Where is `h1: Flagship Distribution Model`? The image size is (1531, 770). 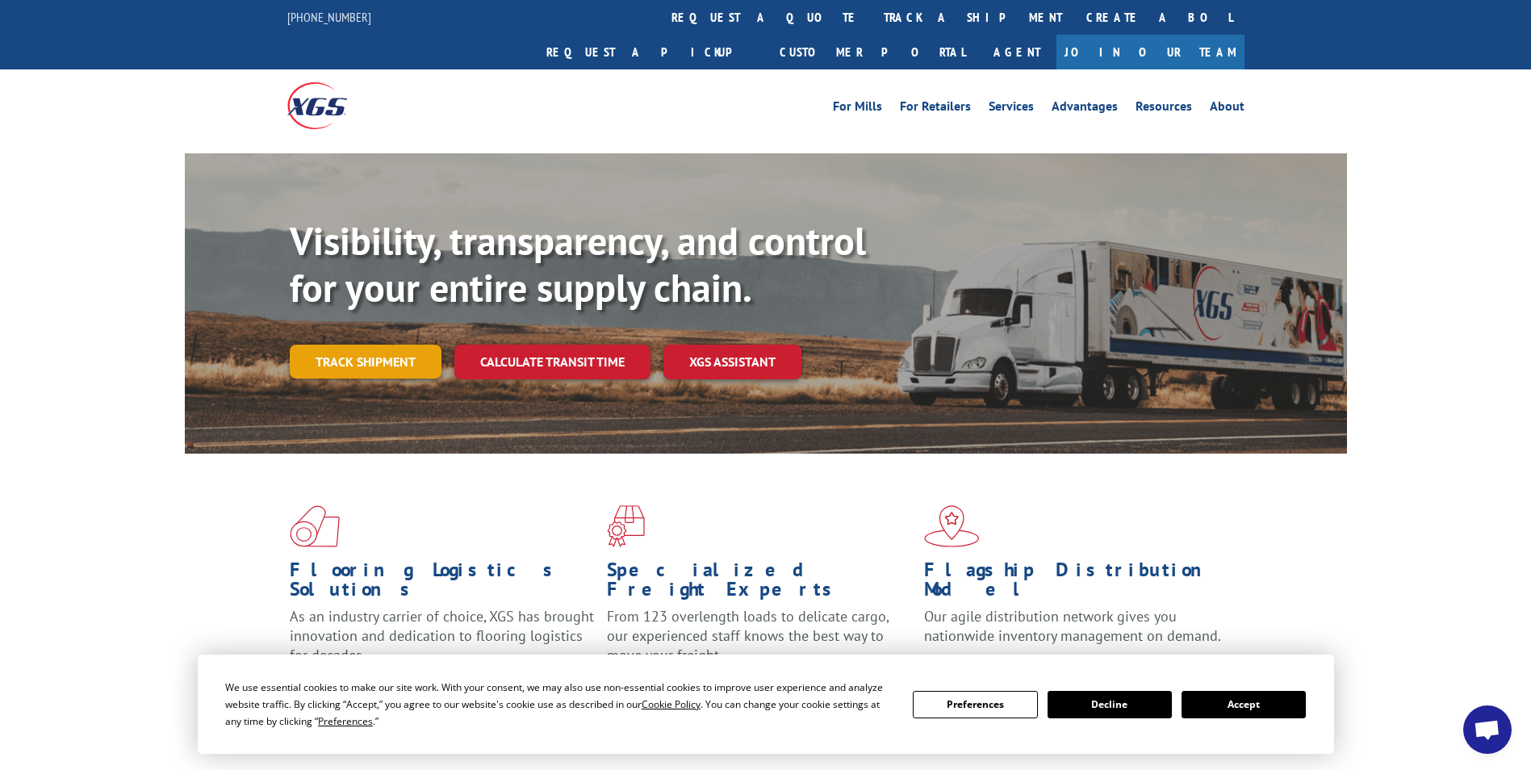
h1: Flagship Distribution Model is located at coordinates (1077, 584).